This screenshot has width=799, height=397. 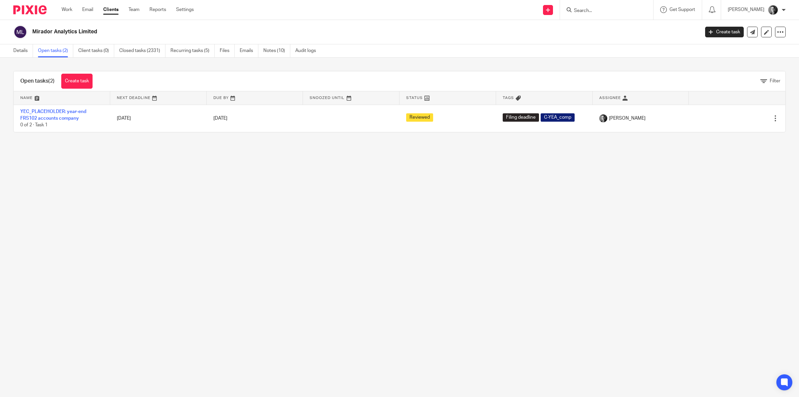 I want to click on a: YEC_PLACEHOLDER: year-end FRS102 accounts company, so click(x=53, y=115).